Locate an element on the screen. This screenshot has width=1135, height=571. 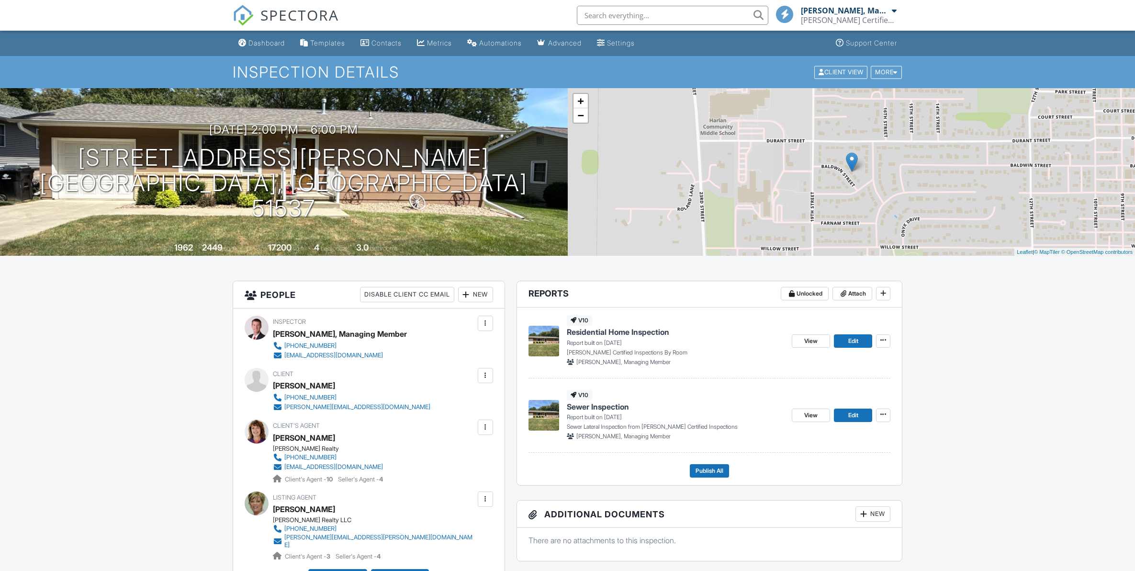
strong: 10 is located at coordinates (329, 479).